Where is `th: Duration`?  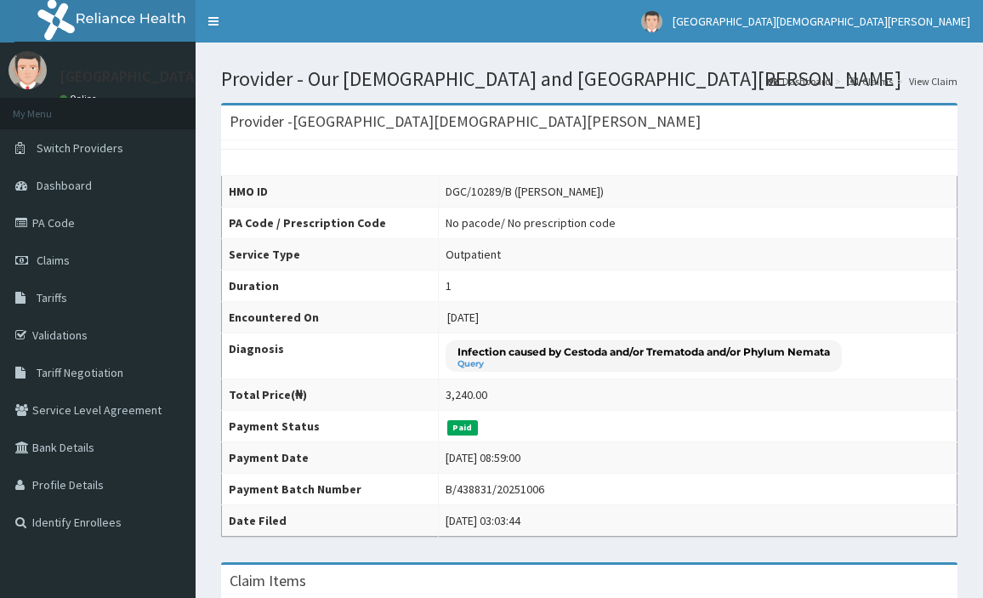 th: Duration is located at coordinates (330, 286).